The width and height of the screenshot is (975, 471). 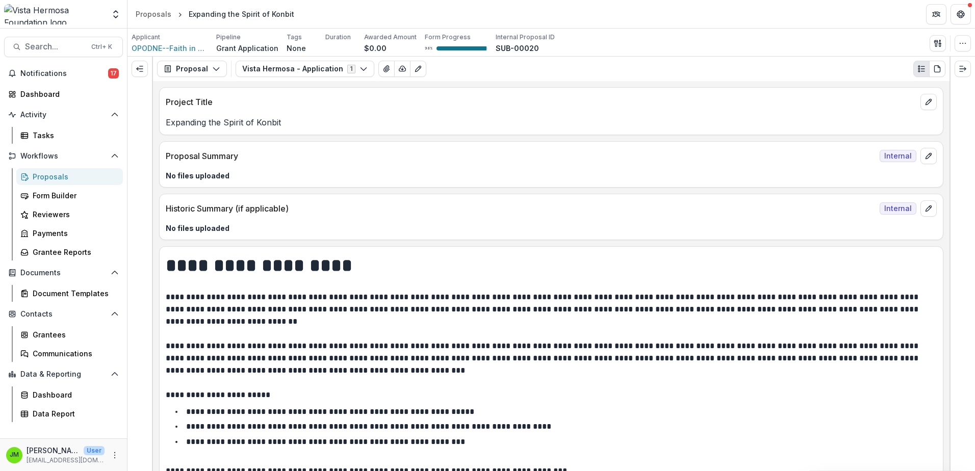 What do you see at coordinates (375, 48) in the screenshot?
I see `p: $0.00` at bounding box center [375, 48].